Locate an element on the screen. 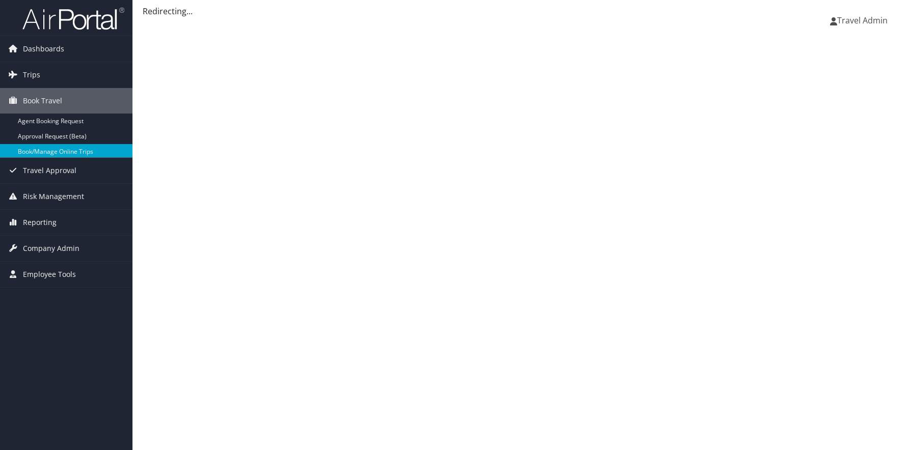 The image size is (908, 450). span: Company Admin is located at coordinates (51, 249).